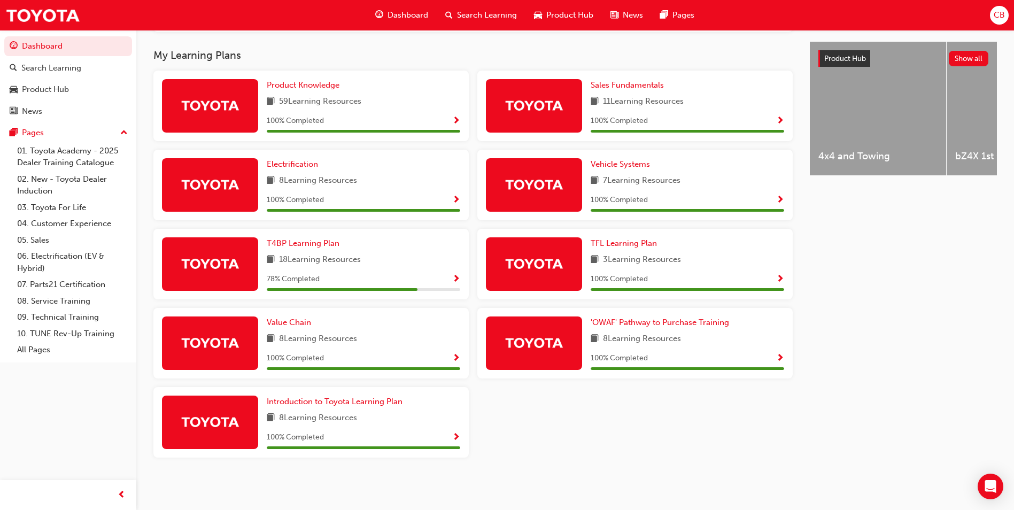  What do you see at coordinates (620, 164) in the screenshot?
I see `span: Vehicle Systems` at bounding box center [620, 164].